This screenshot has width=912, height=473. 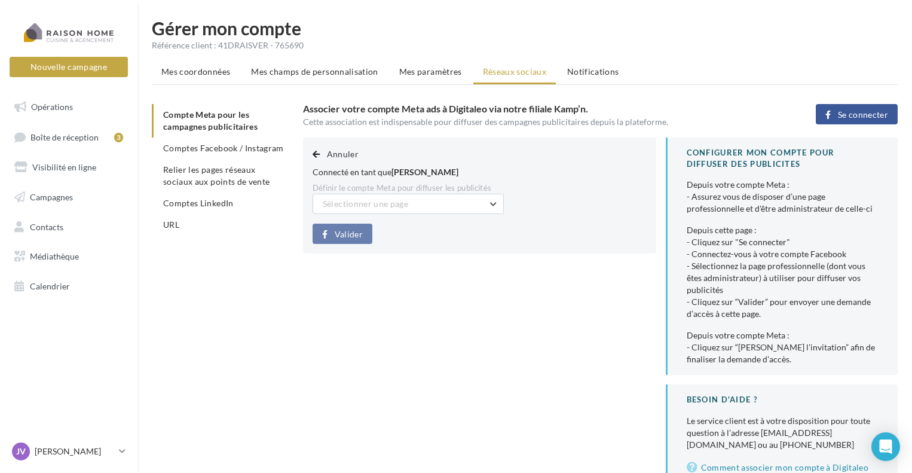 What do you see at coordinates (539, 122) in the screenshot?
I see `div: Cette association est indispensable pour diffuser des campagnes publicitaires depuis la plateforme.` at bounding box center [539, 122].